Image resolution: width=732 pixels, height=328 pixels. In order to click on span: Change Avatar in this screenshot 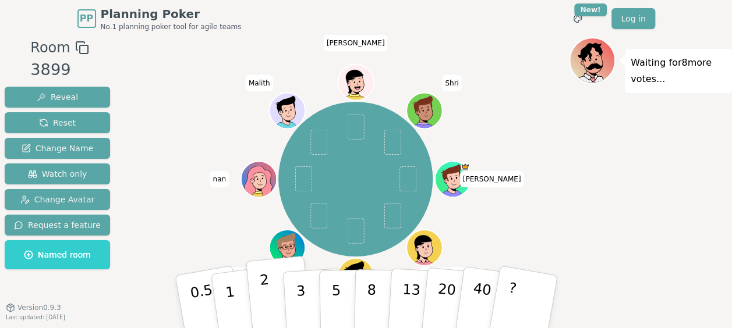, I will do `click(58, 200)`.